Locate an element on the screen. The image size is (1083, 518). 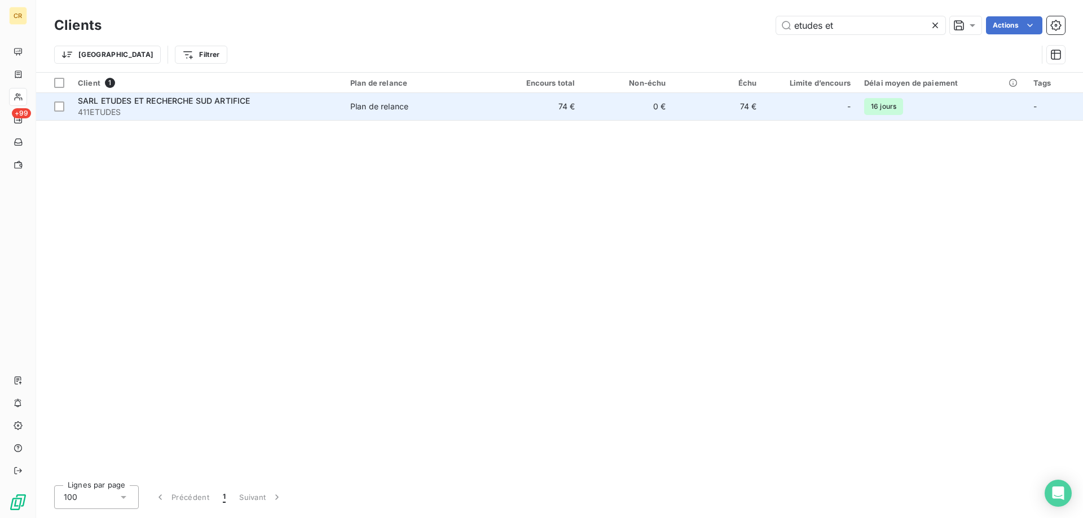
button: Filtrer is located at coordinates (201, 55).